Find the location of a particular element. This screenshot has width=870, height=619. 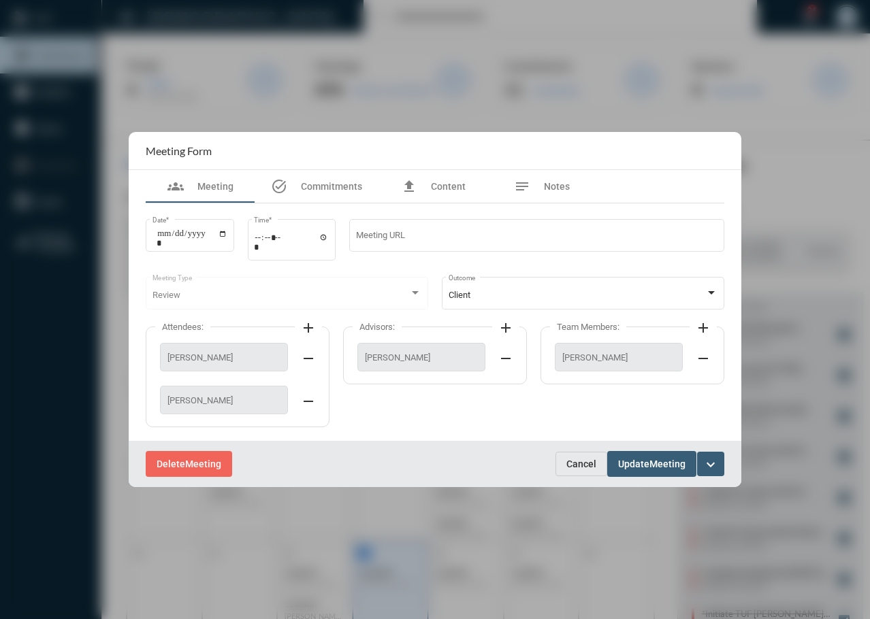

span: Client is located at coordinates (459, 295).